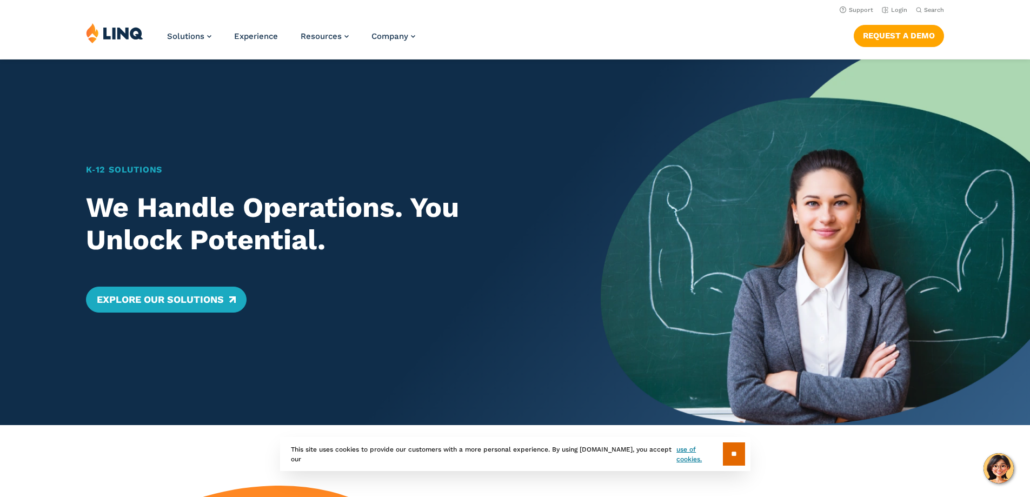 The width and height of the screenshot is (1030, 497). I want to click on span: Solutions, so click(185, 36).